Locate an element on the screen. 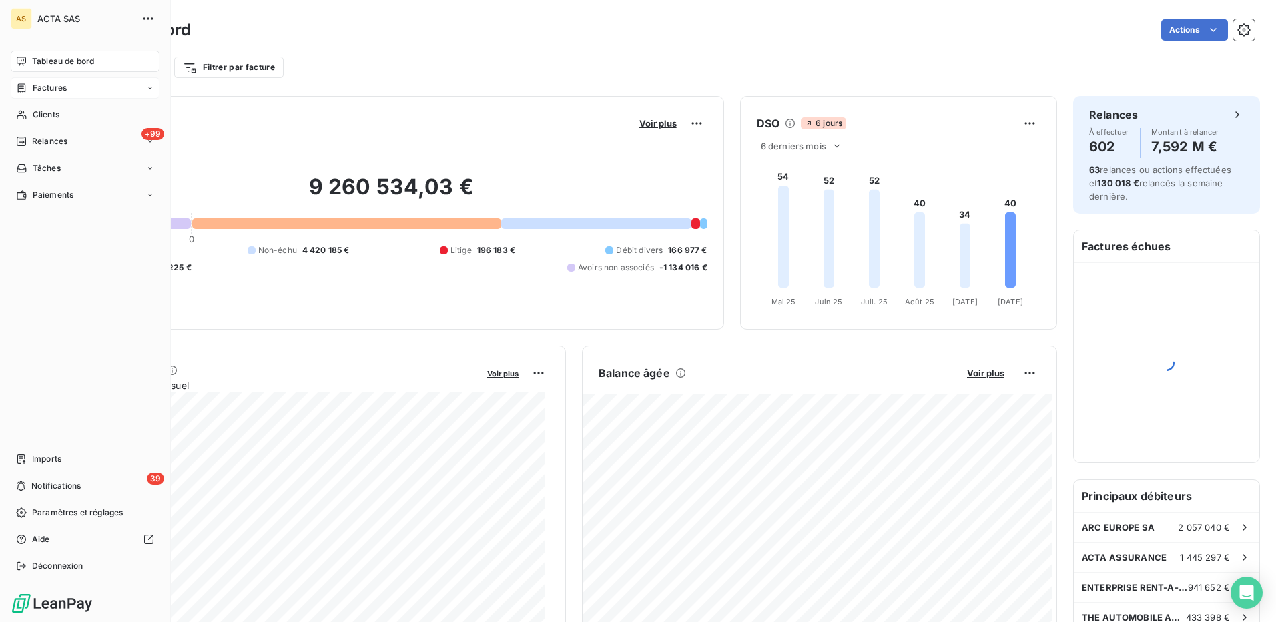 This screenshot has width=1276, height=622. span: Litige is located at coordinates (461, 250).